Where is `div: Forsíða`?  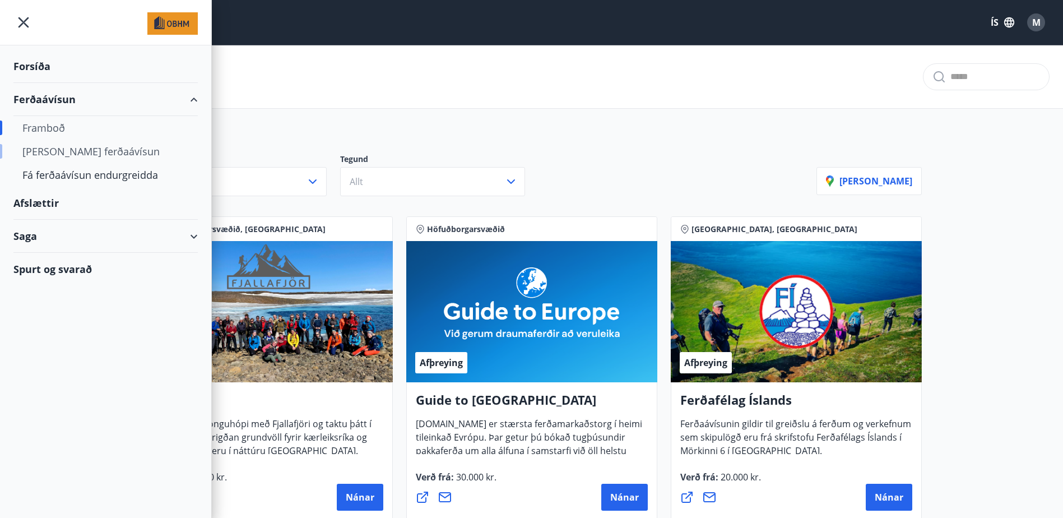
div: Forsíða is located at coordinates (105, 66).